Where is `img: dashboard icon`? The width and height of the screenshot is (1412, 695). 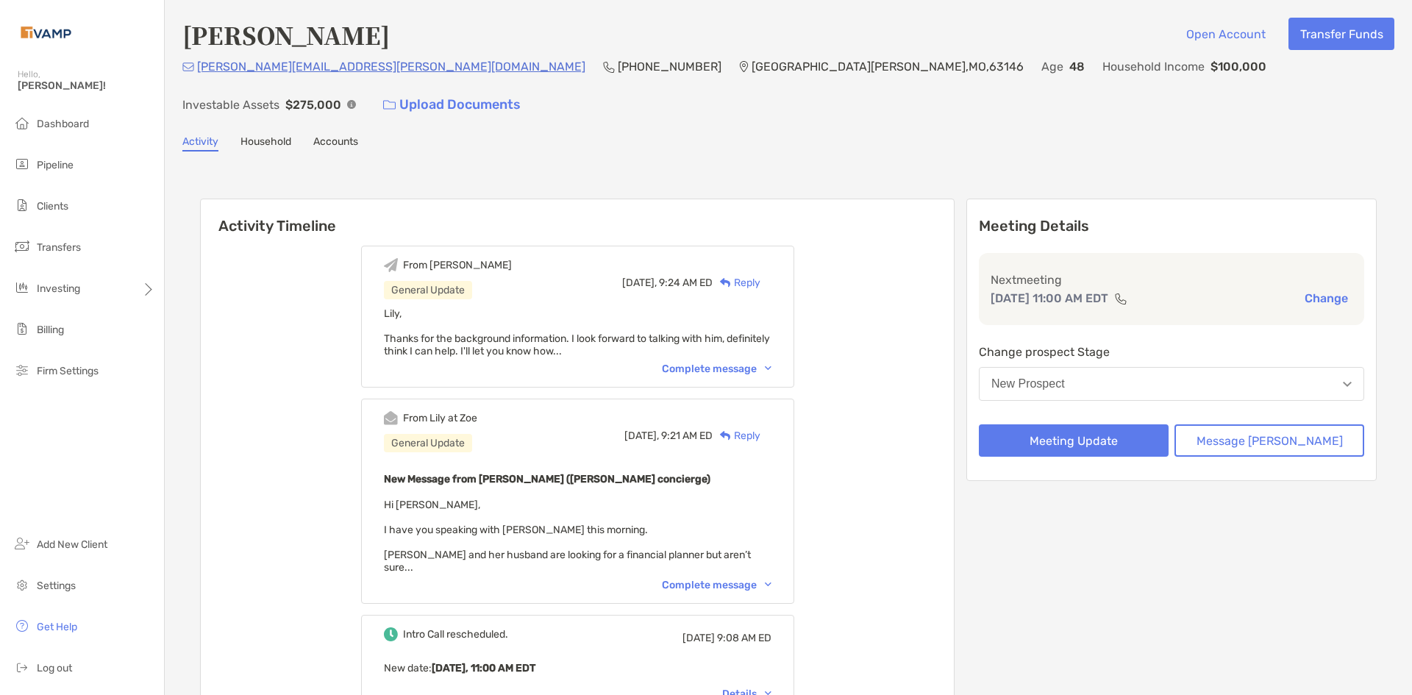
img: dashboard icon is located at coordinates (22, 123).